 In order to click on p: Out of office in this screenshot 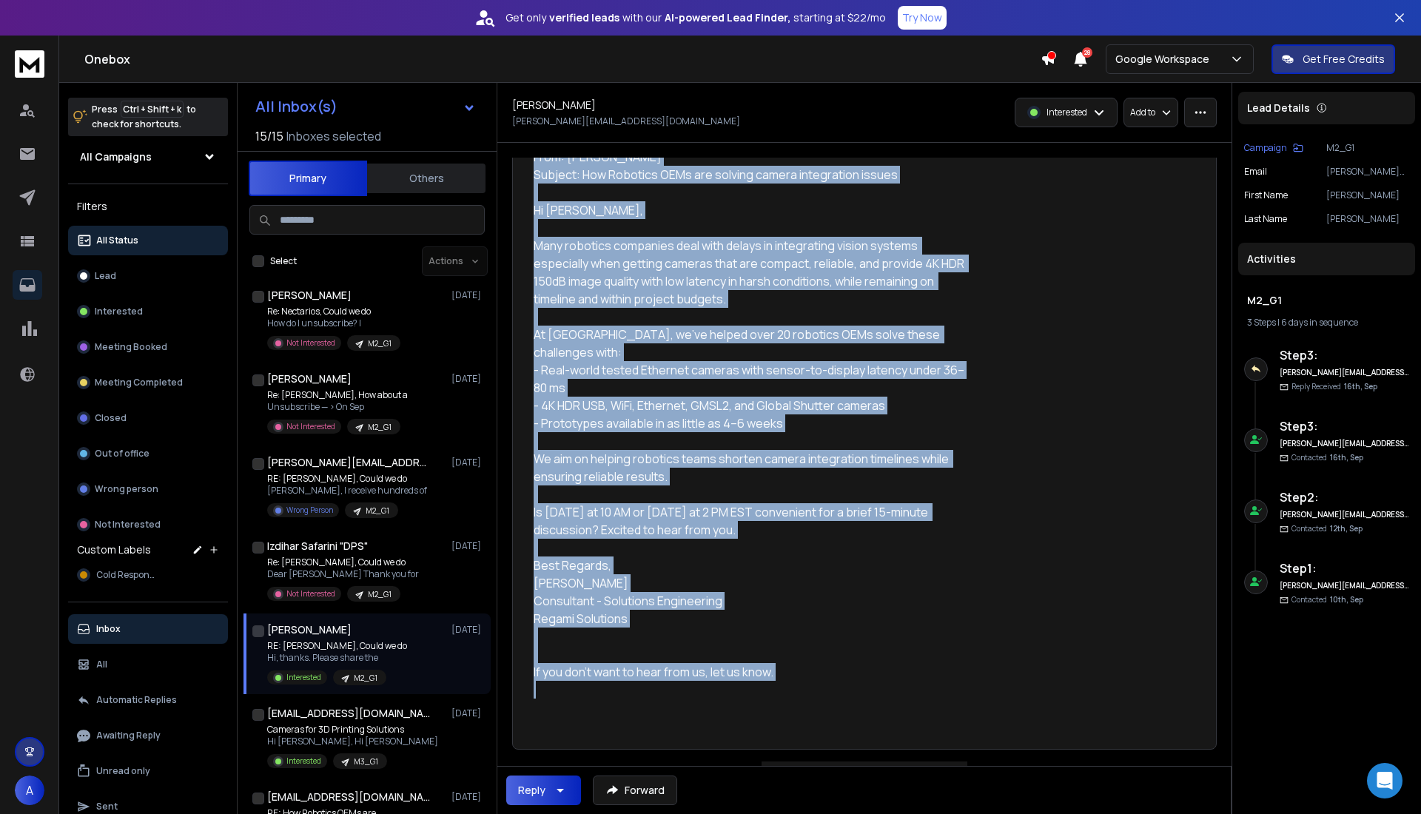, I will do `click(122, 454)`.